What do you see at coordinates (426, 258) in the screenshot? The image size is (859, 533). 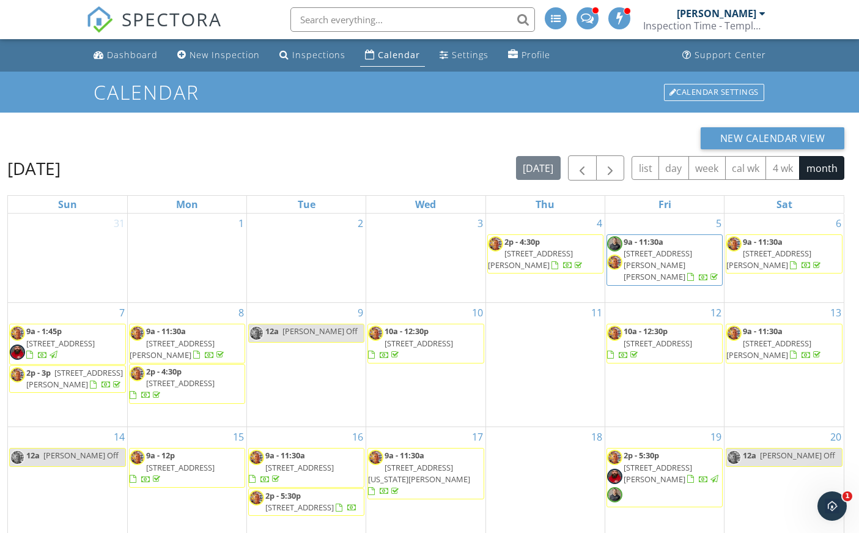 I see `td: Go to September 3, 2025` at bounding box center [426, 258].